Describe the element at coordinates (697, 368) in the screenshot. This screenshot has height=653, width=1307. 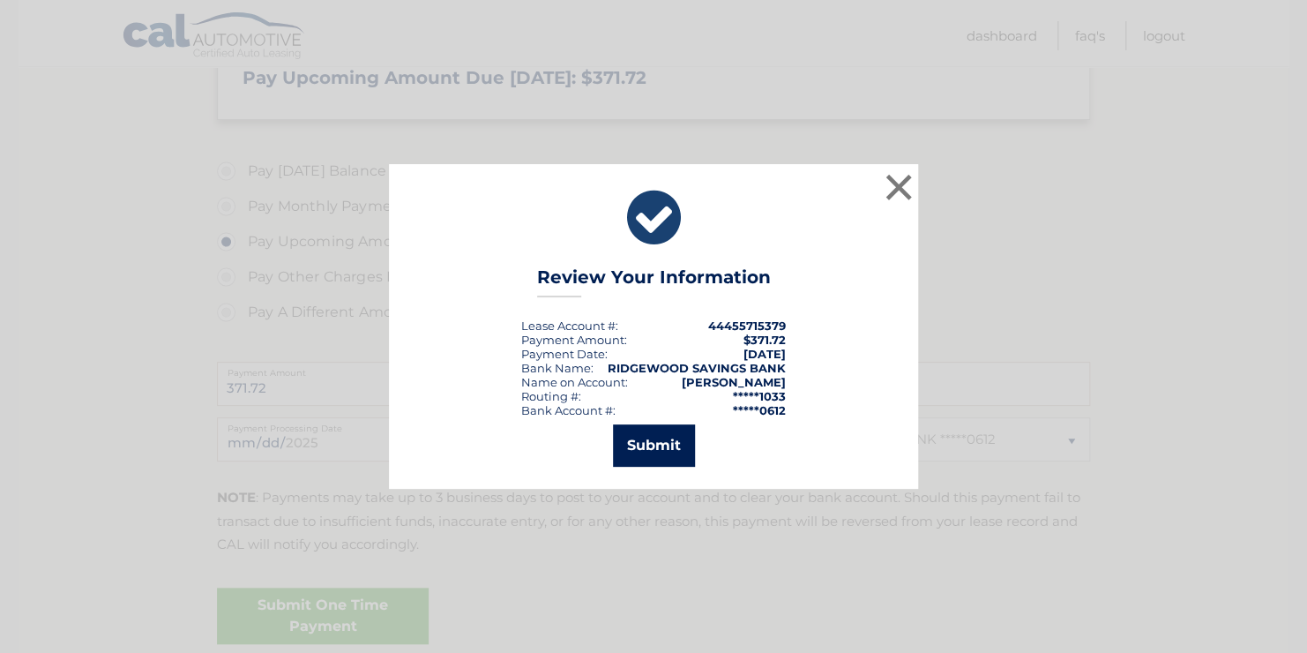
I see `strong: RIDGEWOOD SAVINGS BANK` at that location.